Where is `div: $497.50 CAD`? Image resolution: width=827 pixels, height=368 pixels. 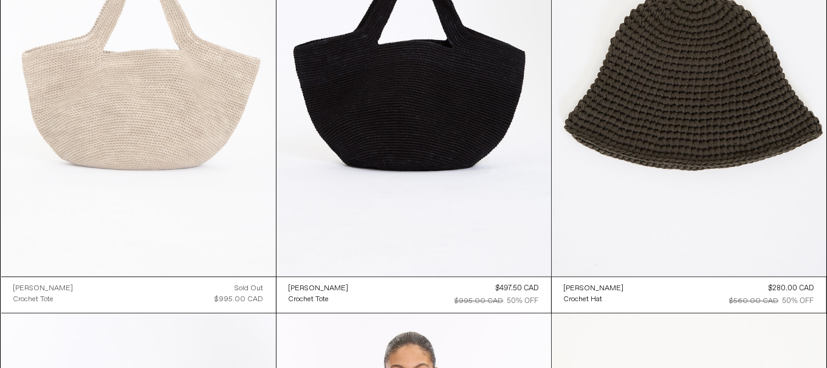
div: $497.50 CAD is located at coordinates (517, 289).